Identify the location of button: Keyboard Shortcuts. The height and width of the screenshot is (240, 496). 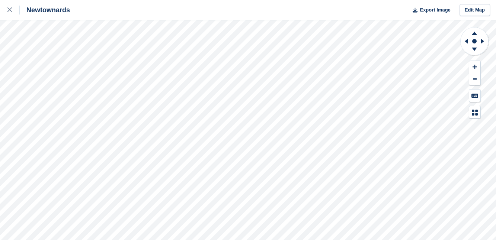
(475, 96).